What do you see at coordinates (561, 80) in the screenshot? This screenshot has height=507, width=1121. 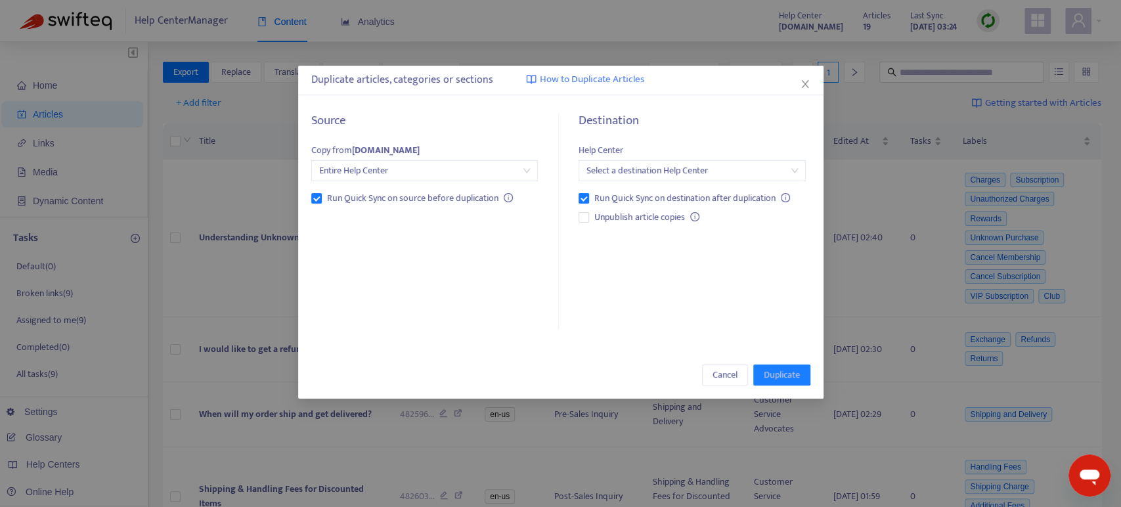 I see `div: Duplicate articles, categories or sections` at bounding box center [561, 80].